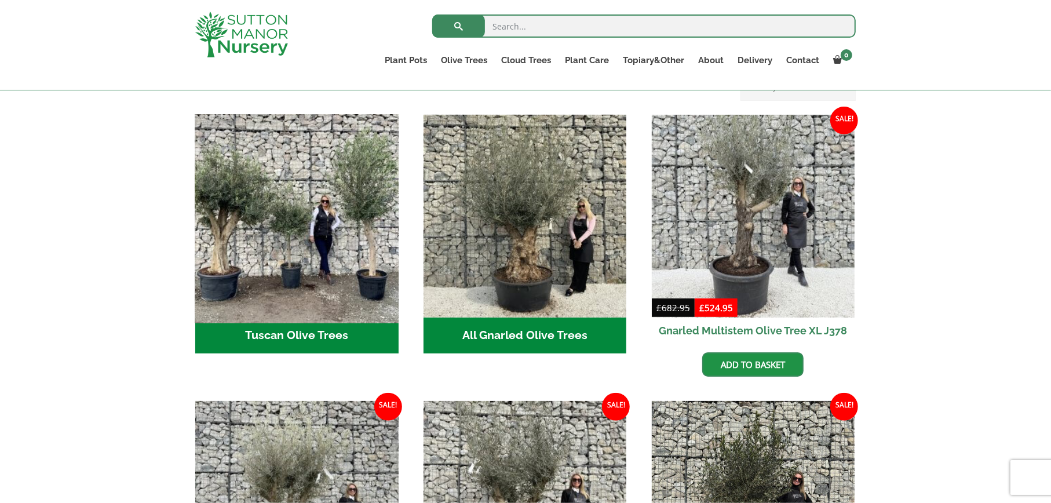 The height and width of the screenshot is (503, 1051). Describe the element at coordinates (711, 60) in the screenshot. I see `a: About` at that location.